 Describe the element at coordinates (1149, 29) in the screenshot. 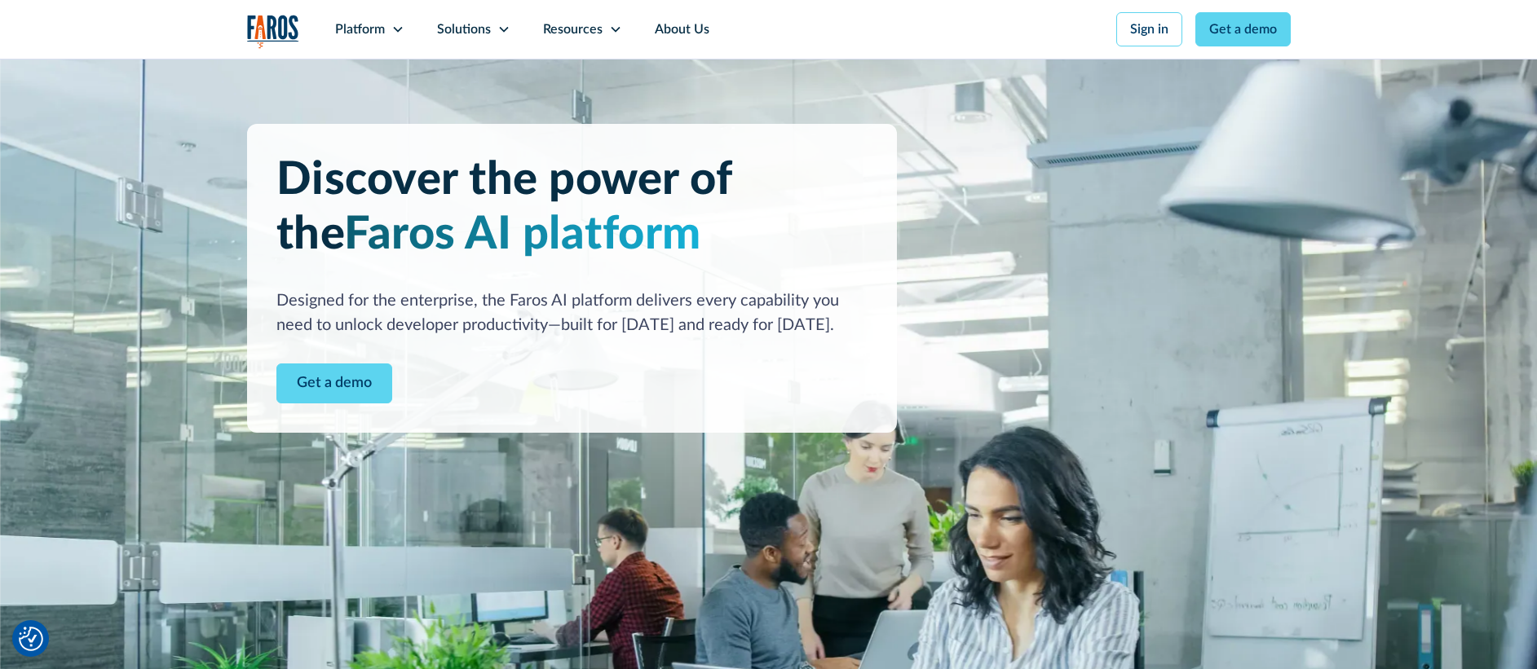

I see `a: Sign in` at that location.